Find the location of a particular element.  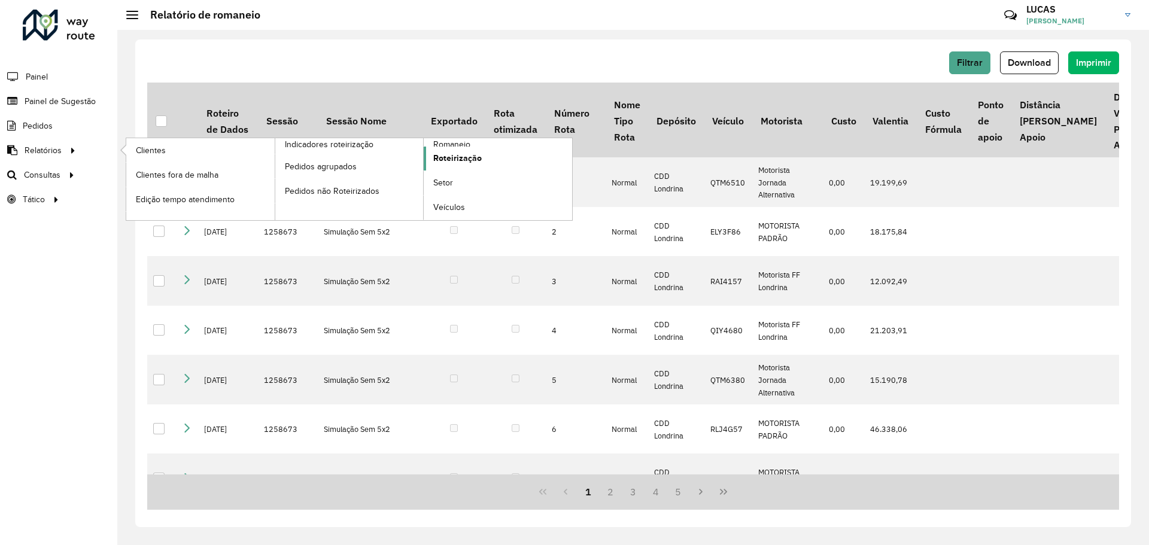

font: Roteirização is located at coordinates (457, 158).